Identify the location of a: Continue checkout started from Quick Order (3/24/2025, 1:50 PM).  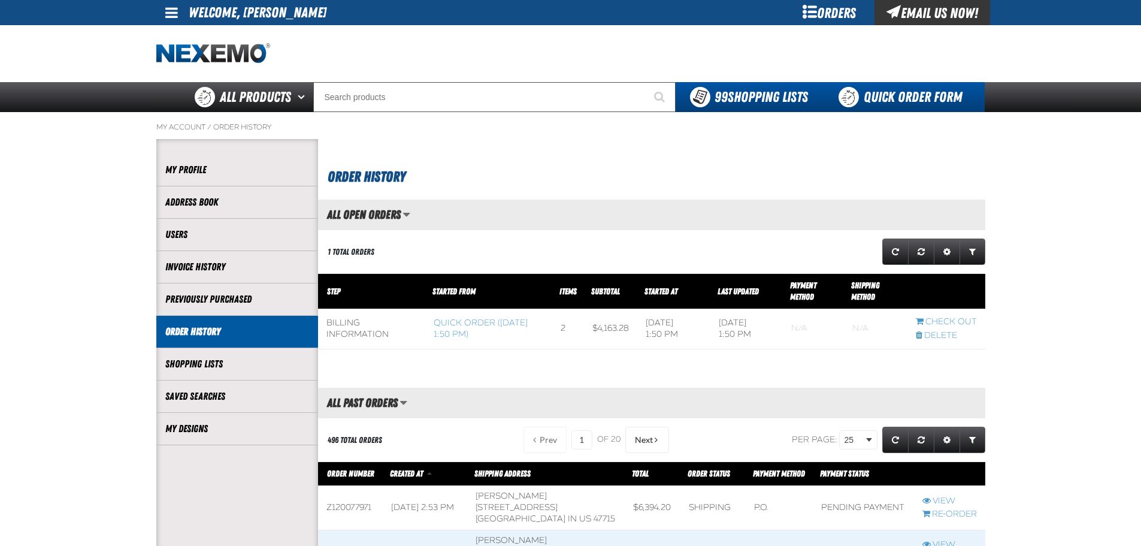
(946, 322).